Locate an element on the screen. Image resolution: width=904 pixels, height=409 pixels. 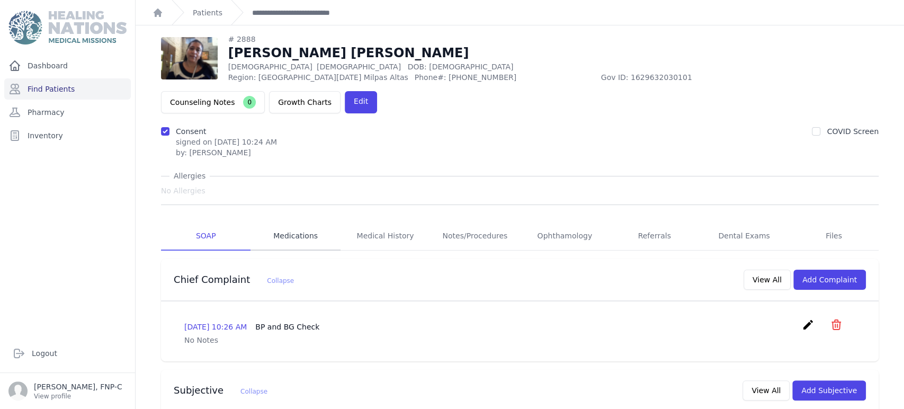
h3: Chief Complaint is located at coordinates (234, 280).